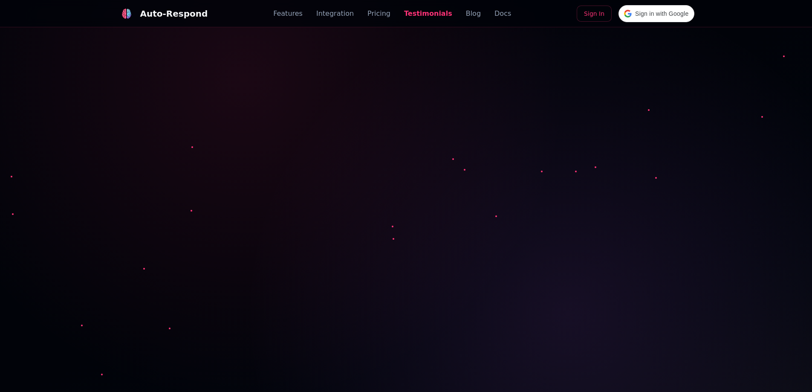 The height and width of the screenshot is (392, 812). I want to click on a: Features, so click(288, 14).